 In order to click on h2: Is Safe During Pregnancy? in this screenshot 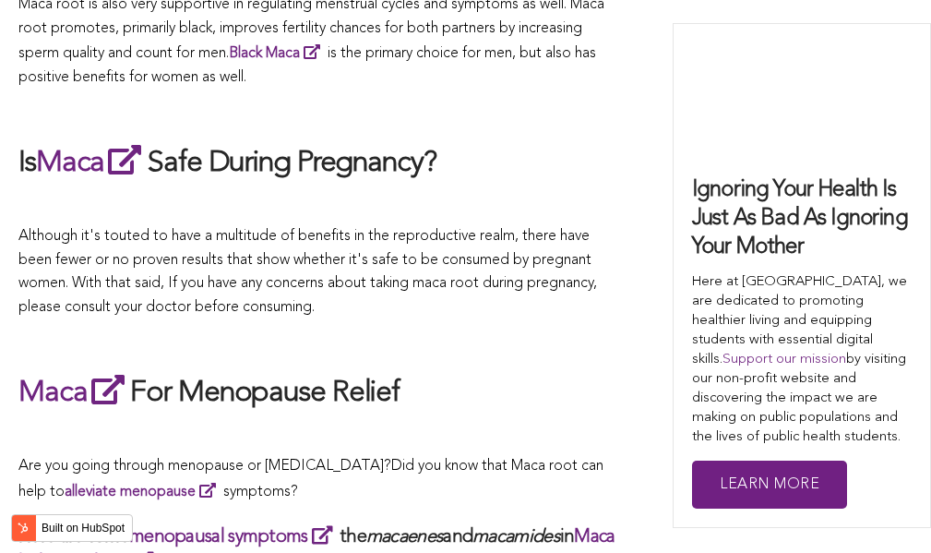, I will do `click(318, 162)`.